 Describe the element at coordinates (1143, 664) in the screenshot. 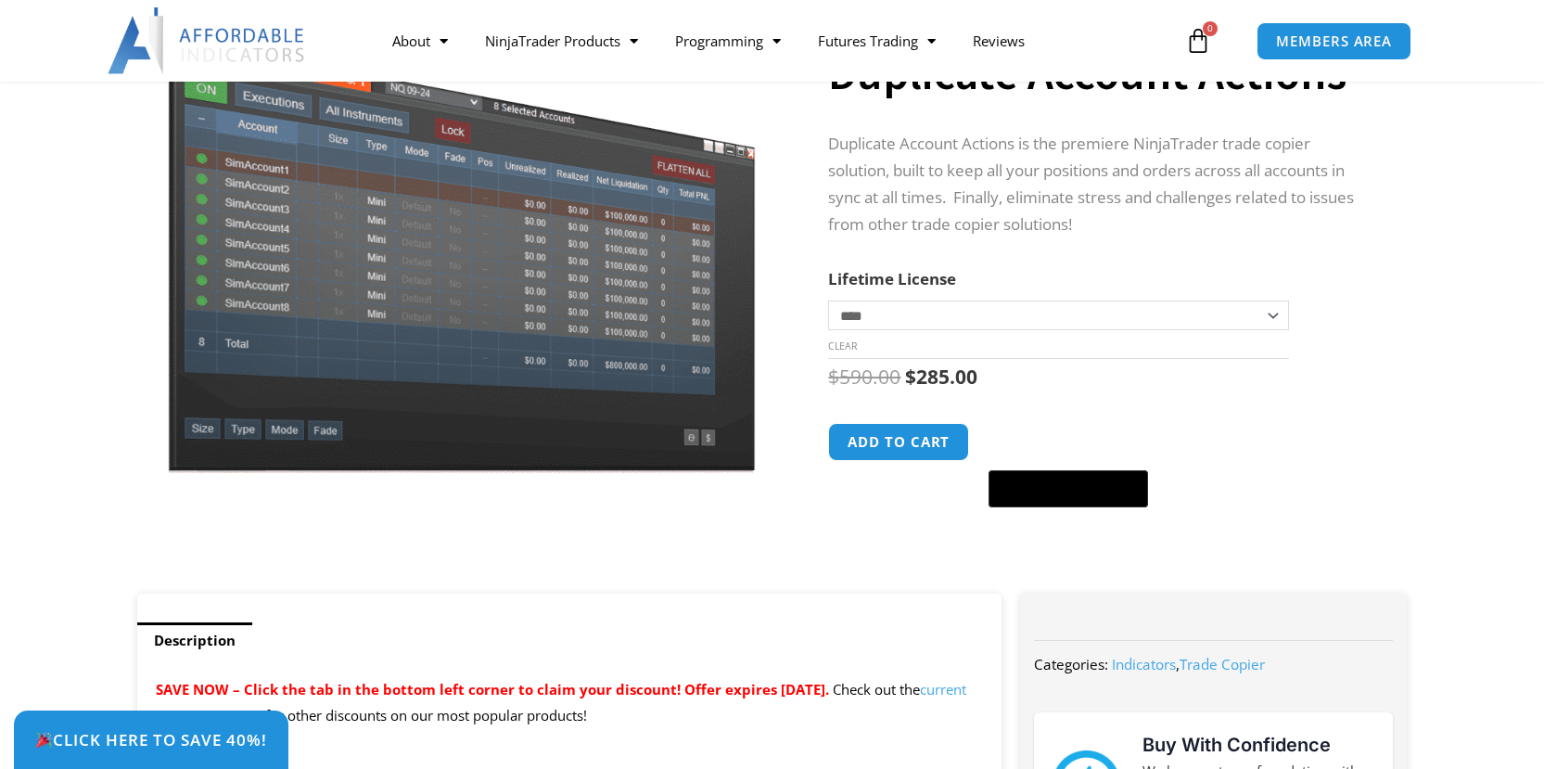

I see `a: Indicators` at that location.